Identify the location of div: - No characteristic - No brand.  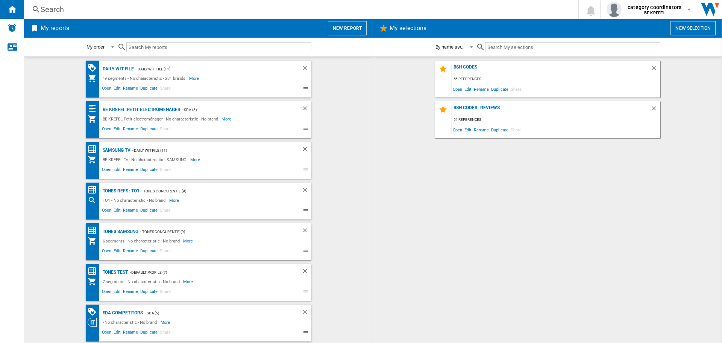
(130, 322).